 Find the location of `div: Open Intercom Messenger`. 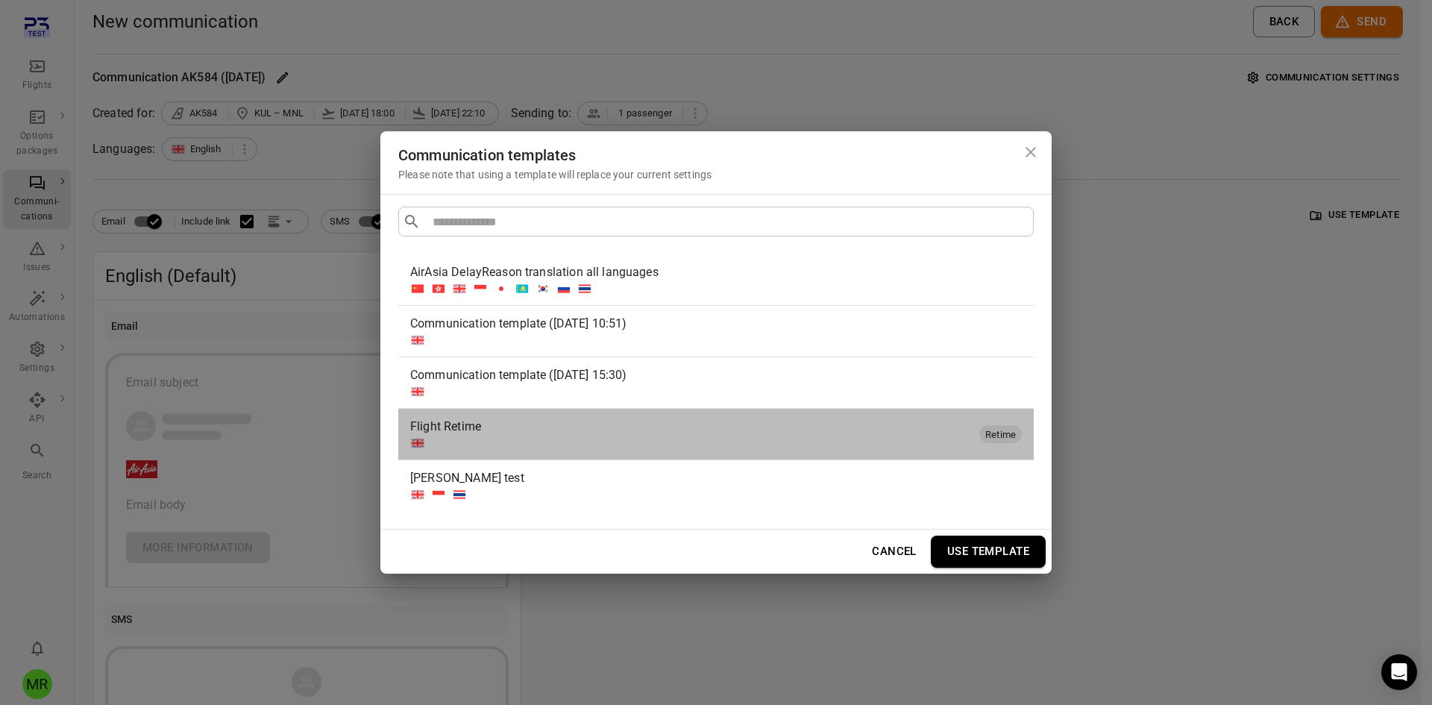

div: Open Intercom Messenger is located at coordinates (1399, 672).